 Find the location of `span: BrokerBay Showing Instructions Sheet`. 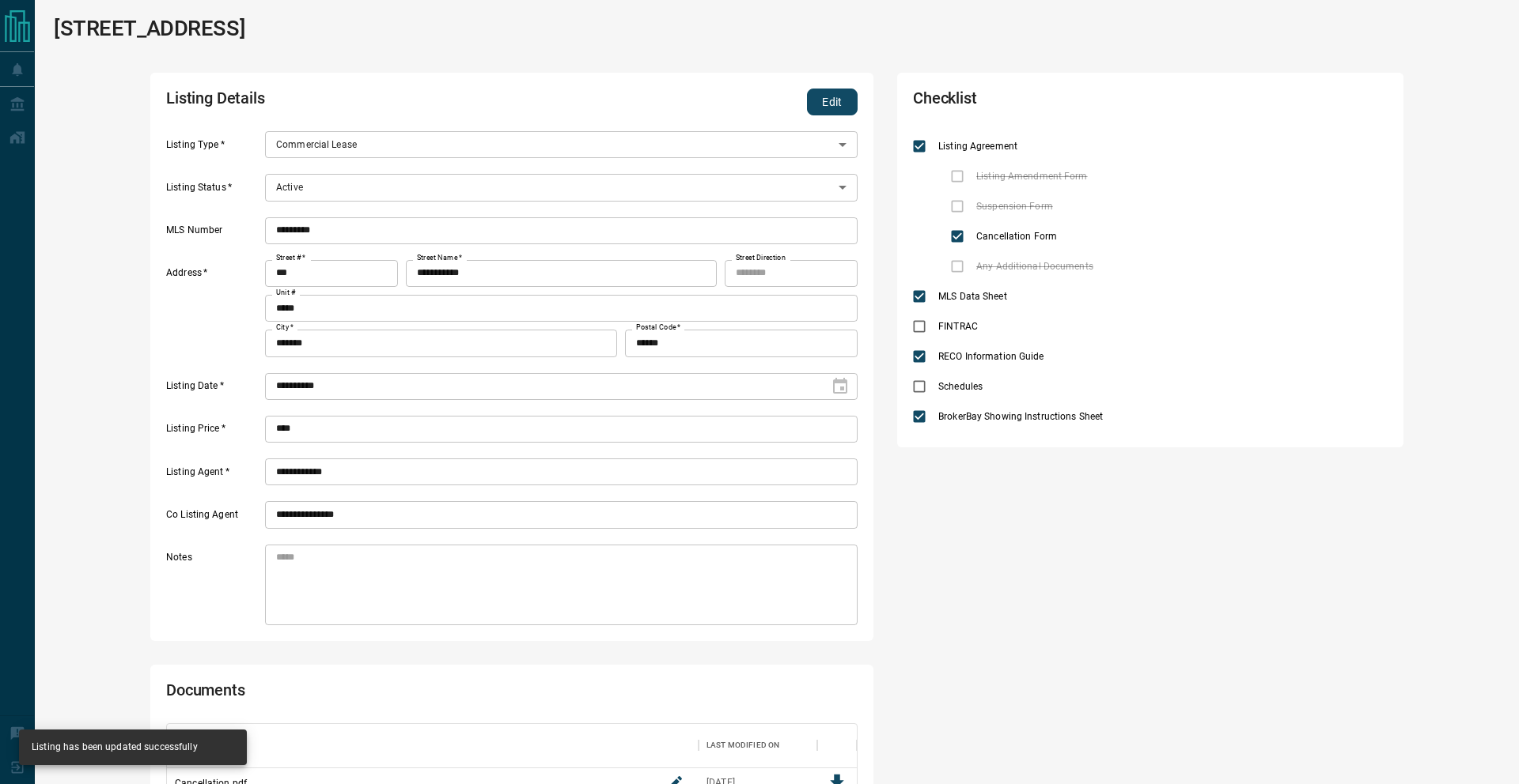

span: BrokerBay Showing Instructions Sheet is located at coordinates (1020, 416).